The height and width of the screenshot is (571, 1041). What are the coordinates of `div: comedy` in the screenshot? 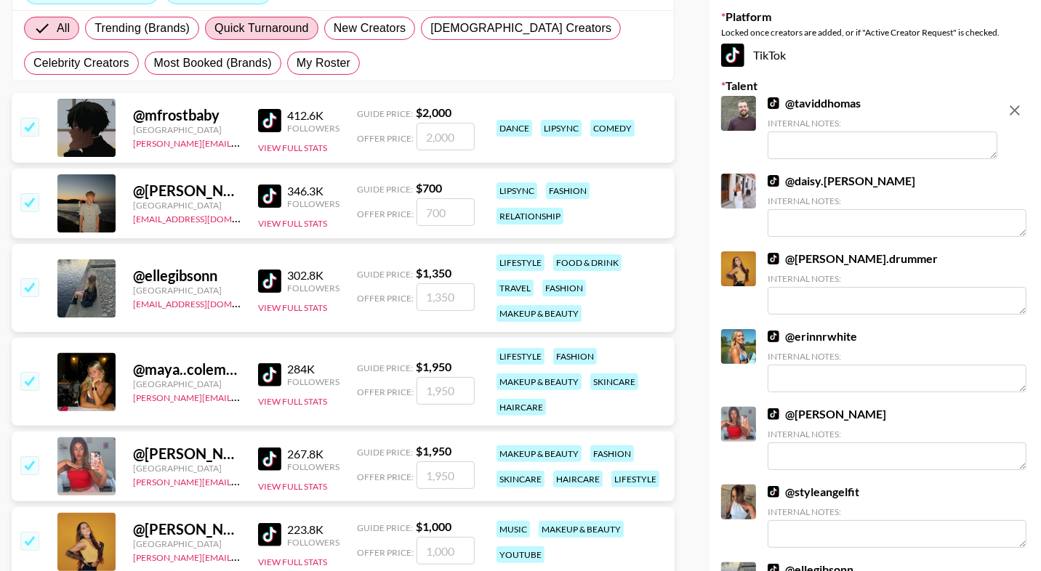 It's located at (612, 128).